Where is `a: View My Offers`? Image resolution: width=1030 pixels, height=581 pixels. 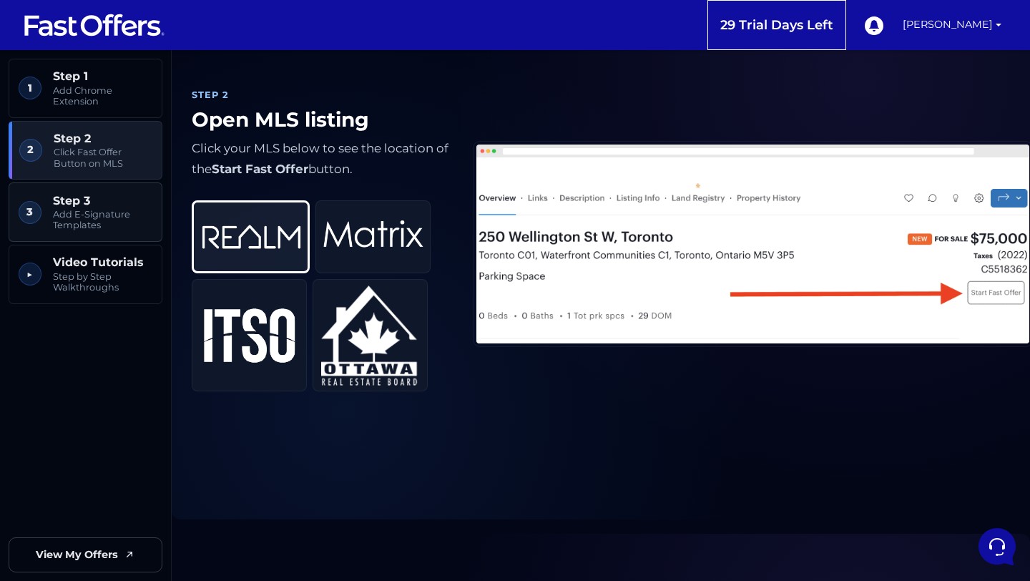
a: View My Offers is located at coordinates (85, 554).